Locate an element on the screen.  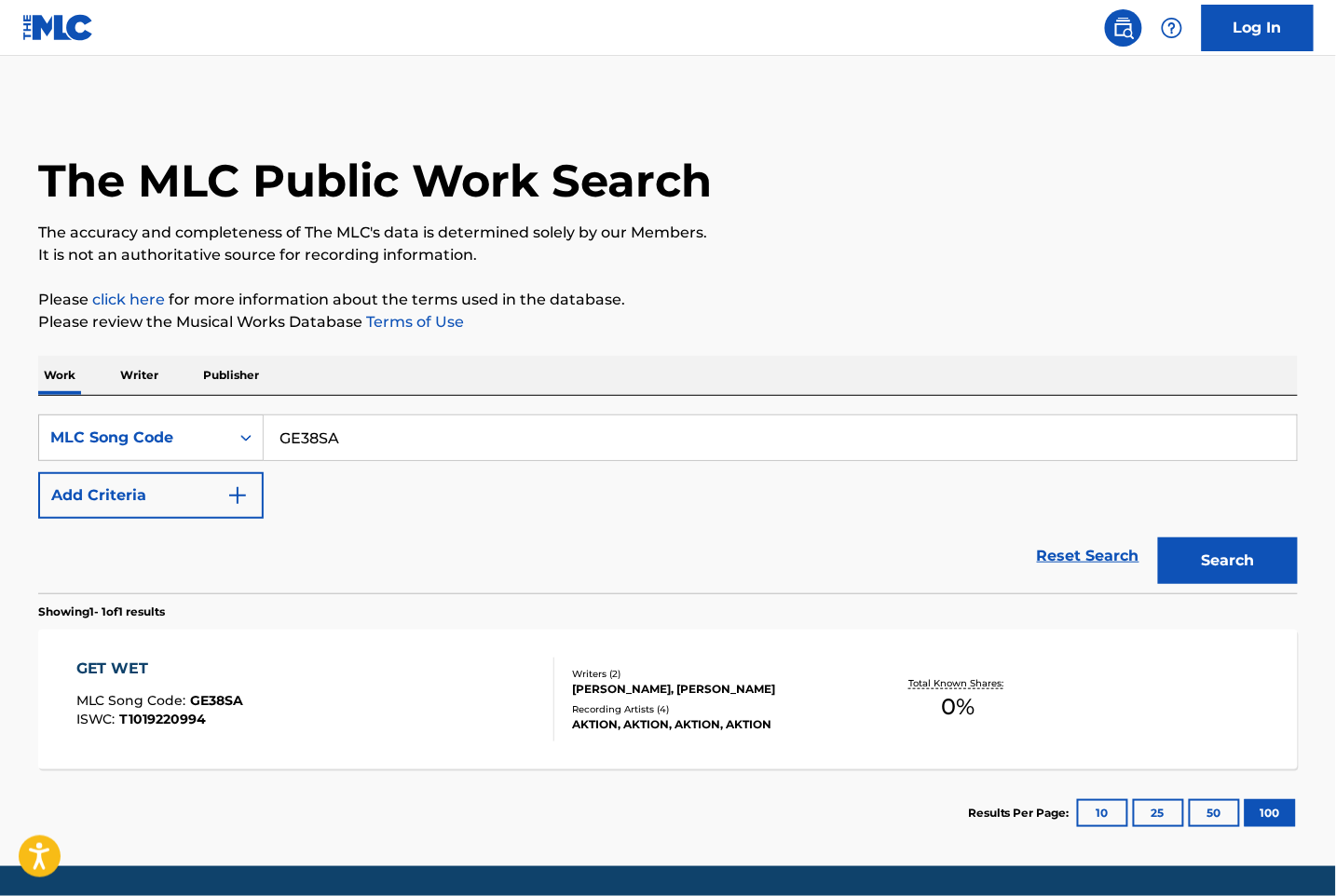
button: Add Criteria is located at coordinates (150, 496).